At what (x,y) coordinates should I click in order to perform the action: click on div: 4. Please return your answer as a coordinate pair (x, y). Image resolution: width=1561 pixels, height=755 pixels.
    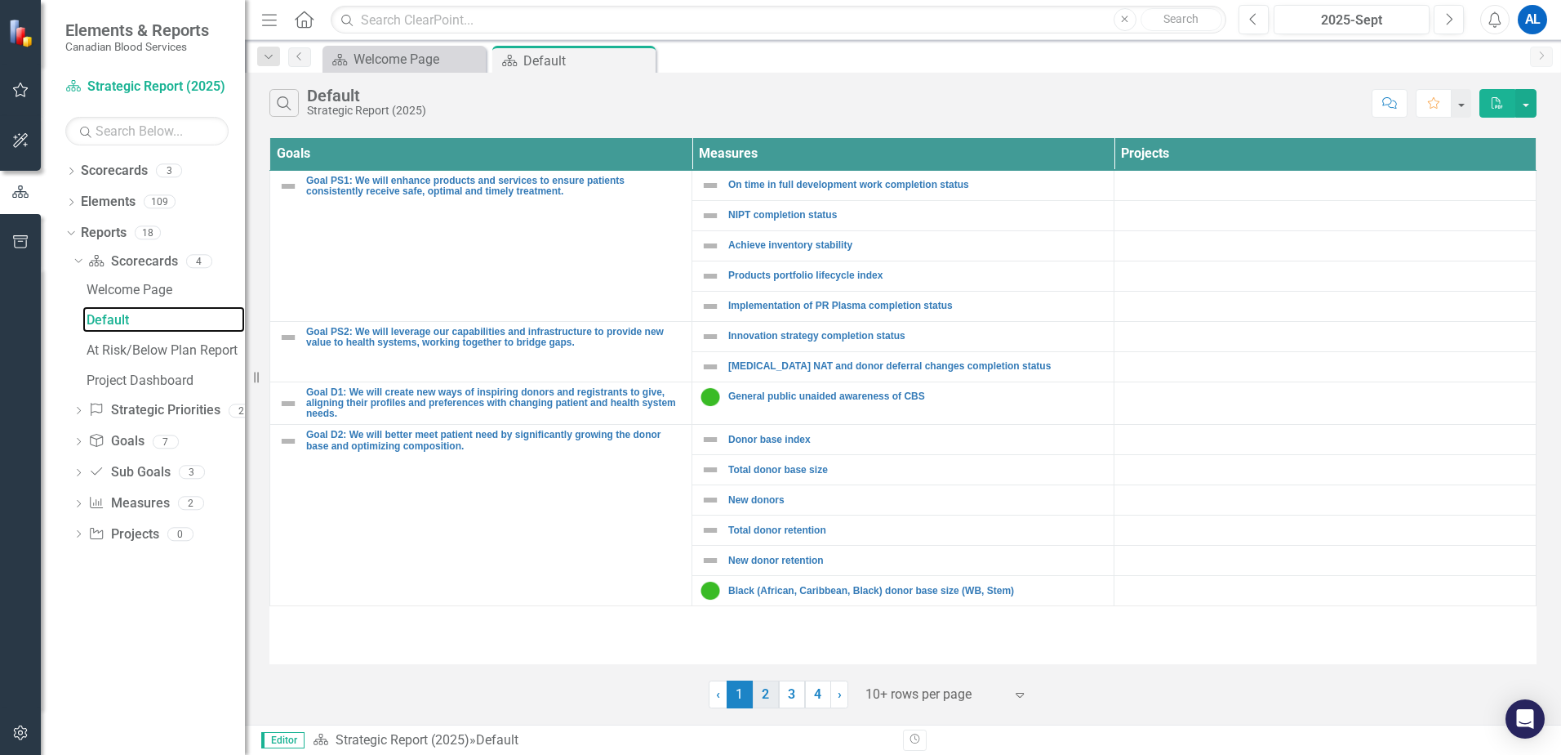
    Looking at the image, I should click on (199, 260).